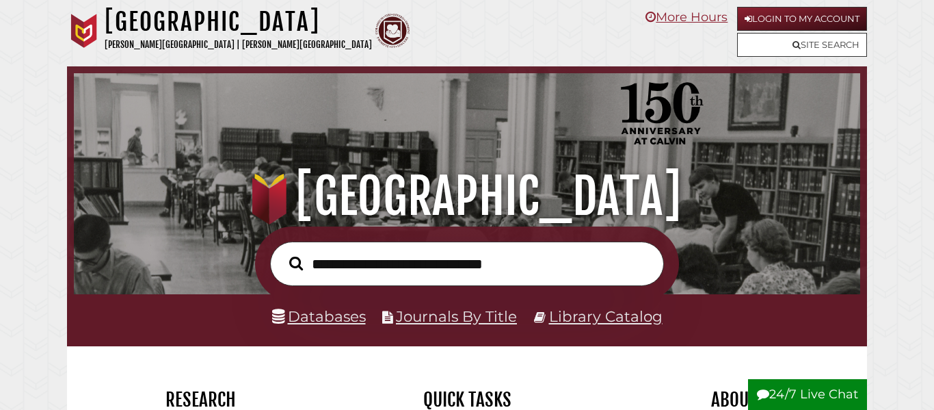 The image size is (934, 410). What do you see at coordinates (296, 263) in the screenshot?
I see `button: Search` at bounding box center [296, 263].